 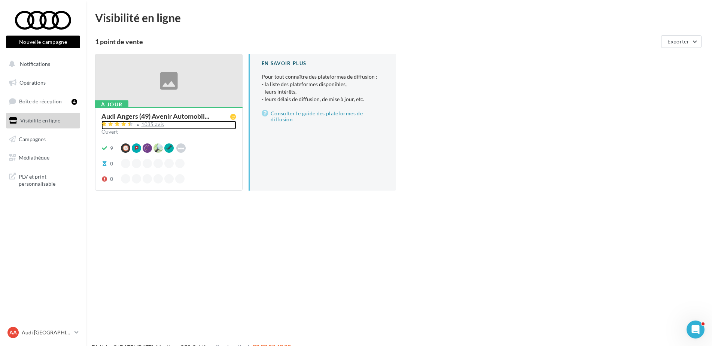 What do you see at coordinates (74, 102) in the screenshot?
I see `div: 4` at bounding box center [74, 102].